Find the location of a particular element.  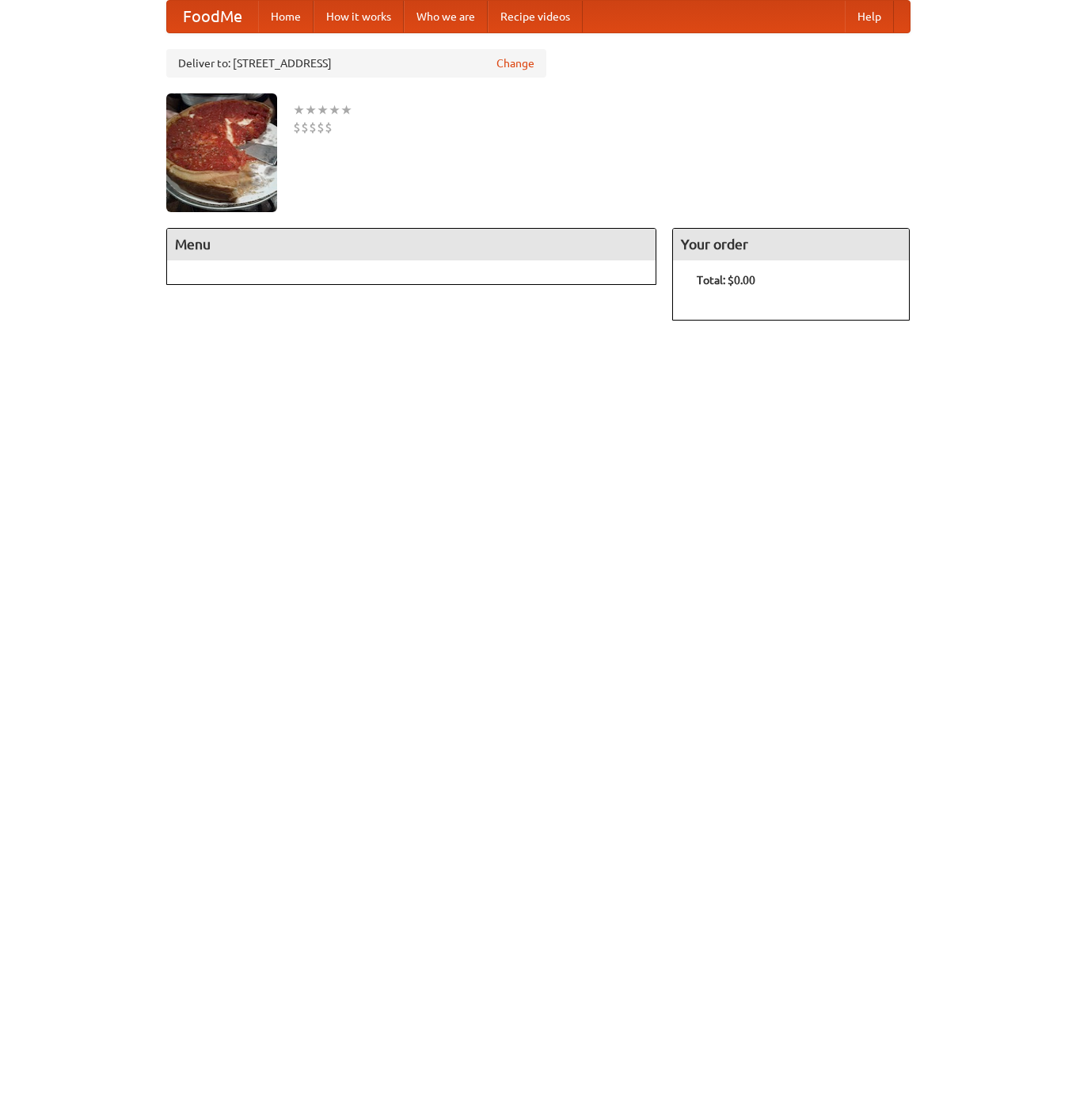

b: Total: $0.00 is located at coordinates (726, 280).